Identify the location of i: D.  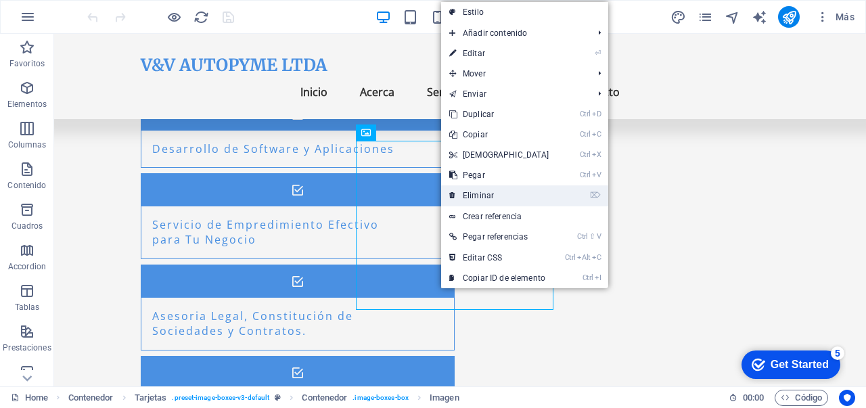
(597, 114).